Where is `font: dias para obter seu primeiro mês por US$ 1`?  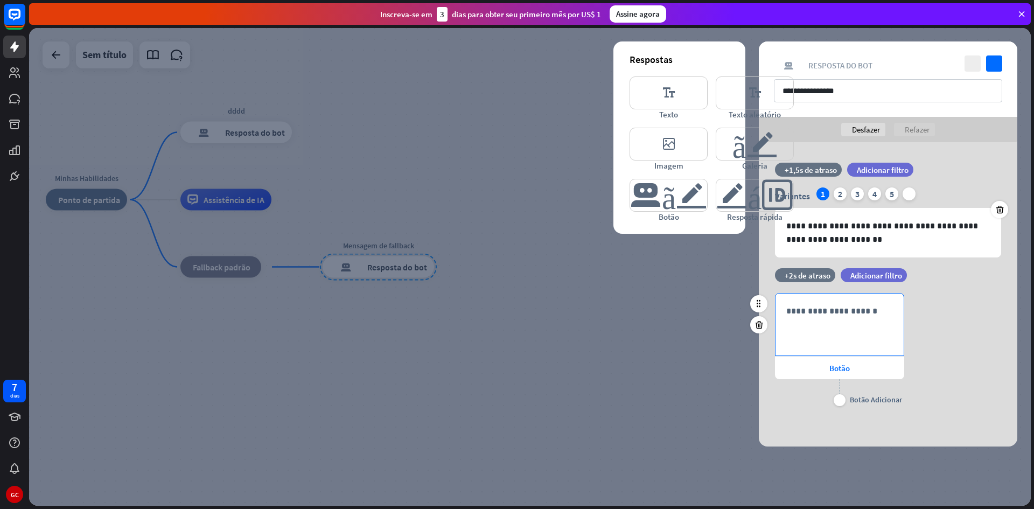
font: dias para obter seu primeiro mês por US$ 1 is located at coordinates (526, 14).